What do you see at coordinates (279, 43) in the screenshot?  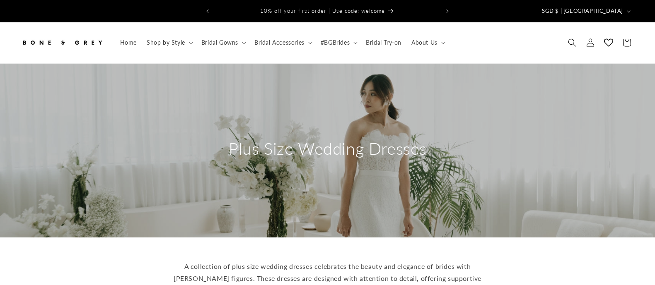 I see `span: Bridal Accessories` at bounding box center [279, 43].